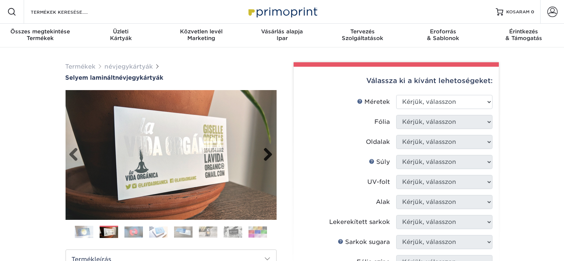 This screenshot has width=564, height=261. Describe the element at coordinates (40, 31) in the screenshot. I see `font: Összes megtekintése` at that location.